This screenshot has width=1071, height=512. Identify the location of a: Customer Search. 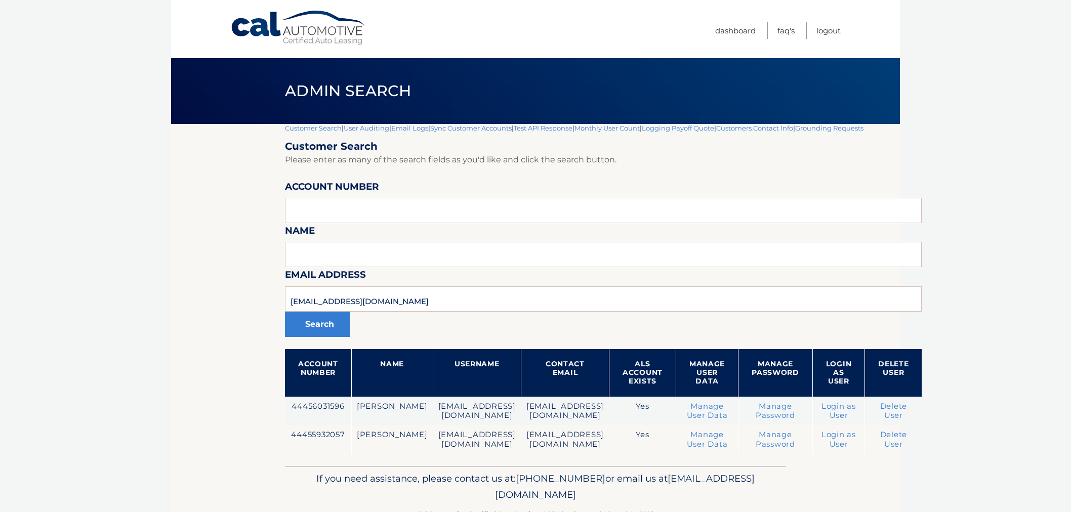
(313, 128).